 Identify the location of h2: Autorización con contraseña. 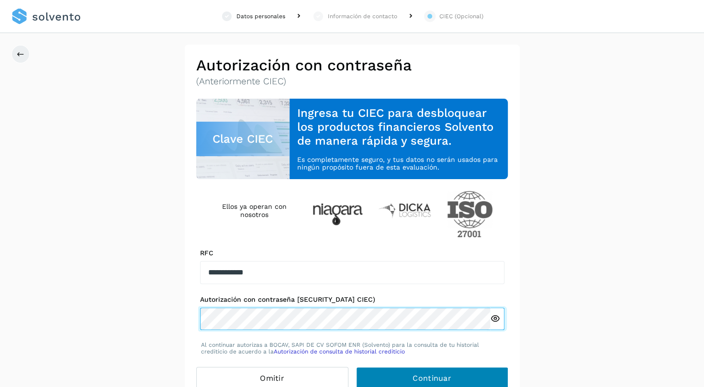
(352, 65).